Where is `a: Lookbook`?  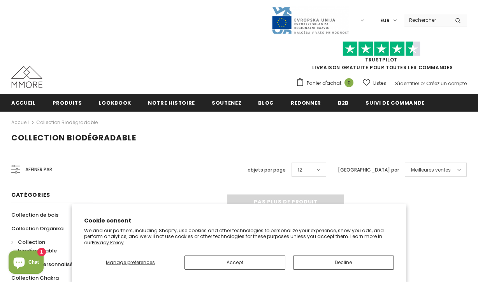
a: Lookbook is located at coordinates (115, 102).